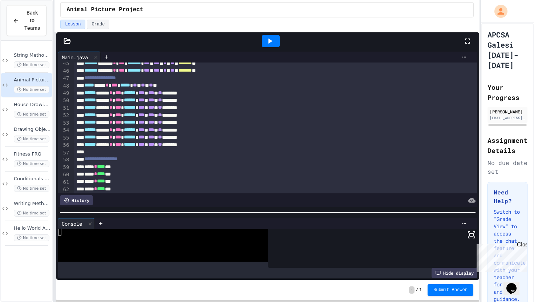 This screenshot has height=302, width=534. What do you see at coordinates (32, 129) in the screenshot?
I see `span: Drawing Objects in Java - HW Playposit Code` at bounding box center [32, 129].